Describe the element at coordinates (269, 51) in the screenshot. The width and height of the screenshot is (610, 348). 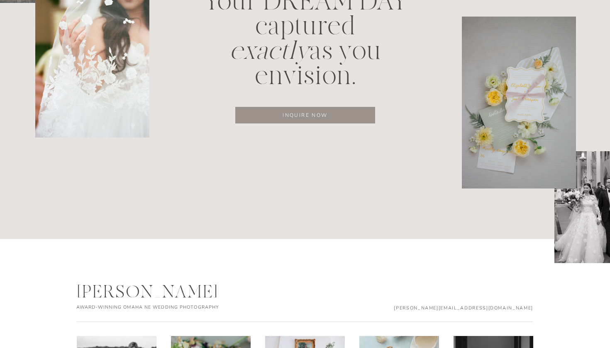
I see `i: exactly` at that location.